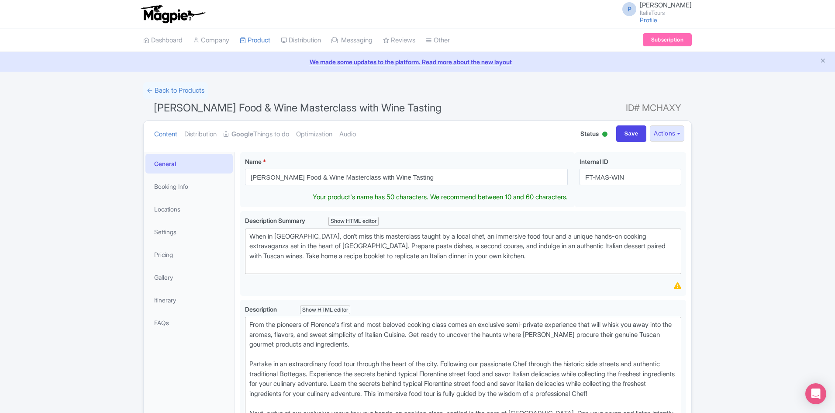 The height and width of the screenshot is (413, 835). Describe the element at coordinates (816, 394) in the screenshot. I see `div: Open Intercom Messenger` at that location.